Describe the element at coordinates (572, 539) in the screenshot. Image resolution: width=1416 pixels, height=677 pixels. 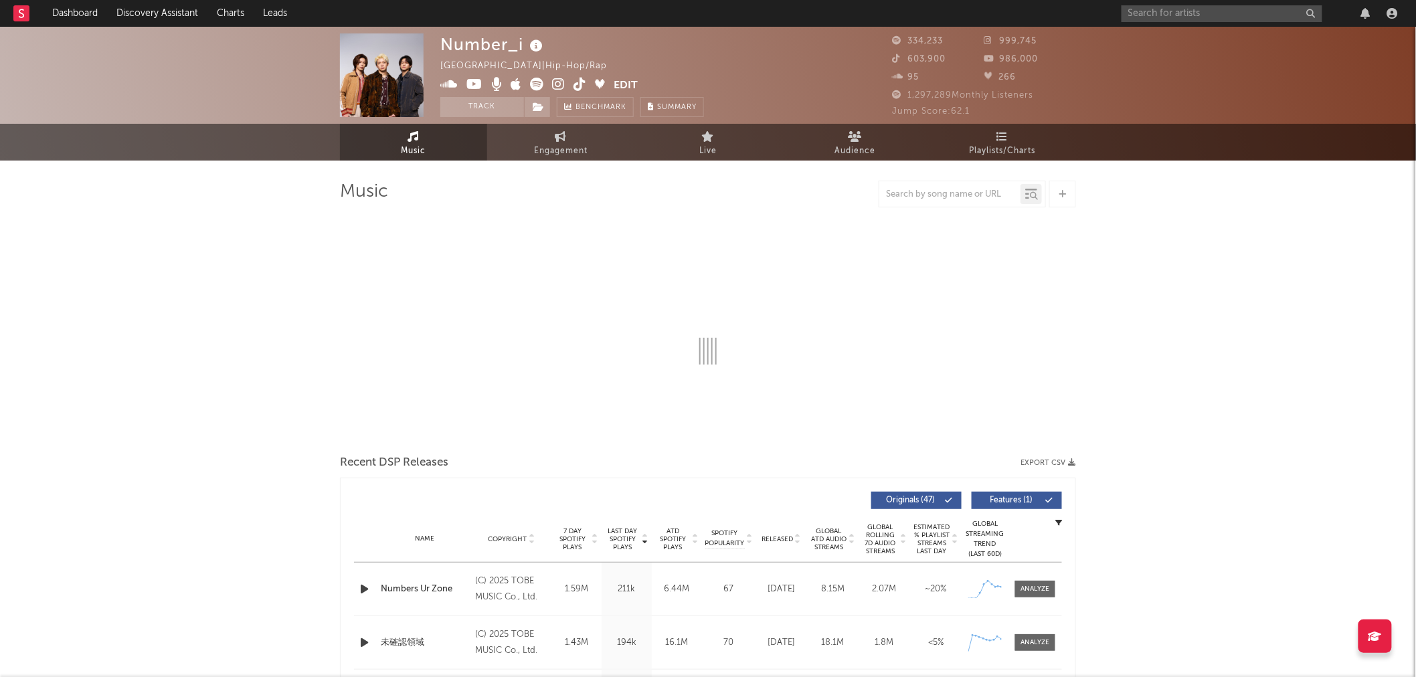
I see `span: 7 Day Spotify Plays` at that location.